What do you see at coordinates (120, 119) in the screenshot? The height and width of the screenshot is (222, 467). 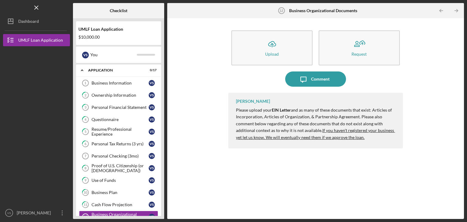 I see `div: Questionnaire` at bounding box center [120, 119].